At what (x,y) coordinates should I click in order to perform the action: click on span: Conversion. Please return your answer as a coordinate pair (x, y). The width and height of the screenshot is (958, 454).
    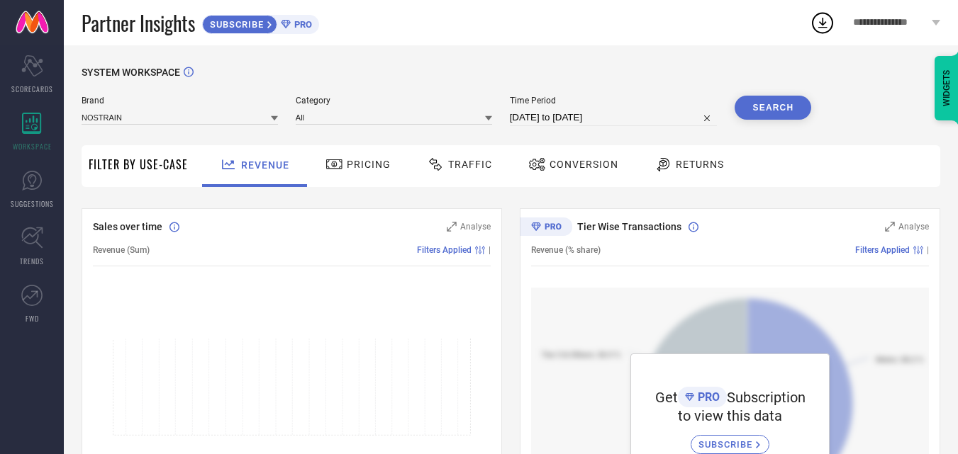
    Looking at the image, I should click on (583, 164).